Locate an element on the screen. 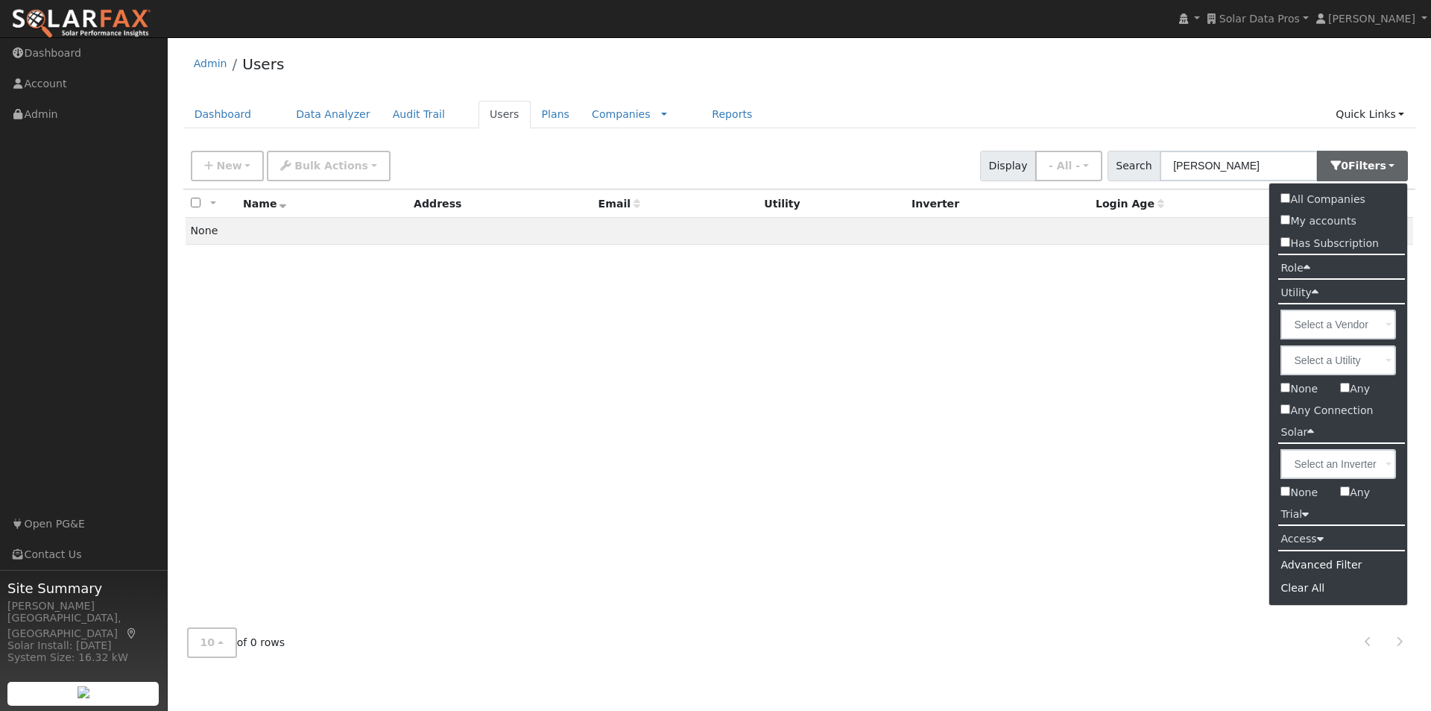 The height and width of the screenshot is (711, 1431). div: Inverter is located at coordinates (998, 204).